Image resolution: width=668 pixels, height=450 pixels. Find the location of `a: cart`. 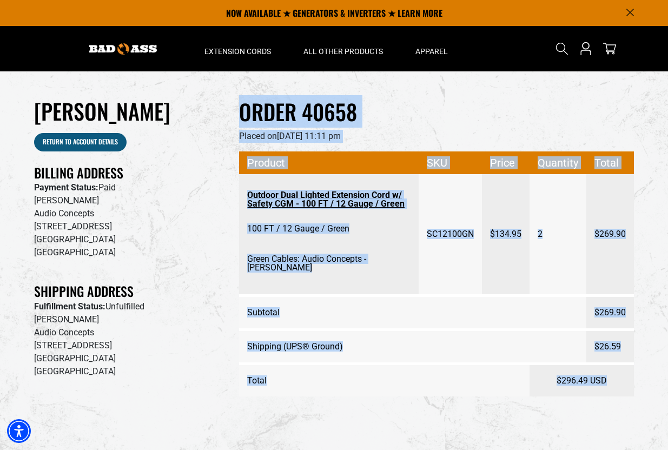

a: cart is located at coordinates (610, 49).